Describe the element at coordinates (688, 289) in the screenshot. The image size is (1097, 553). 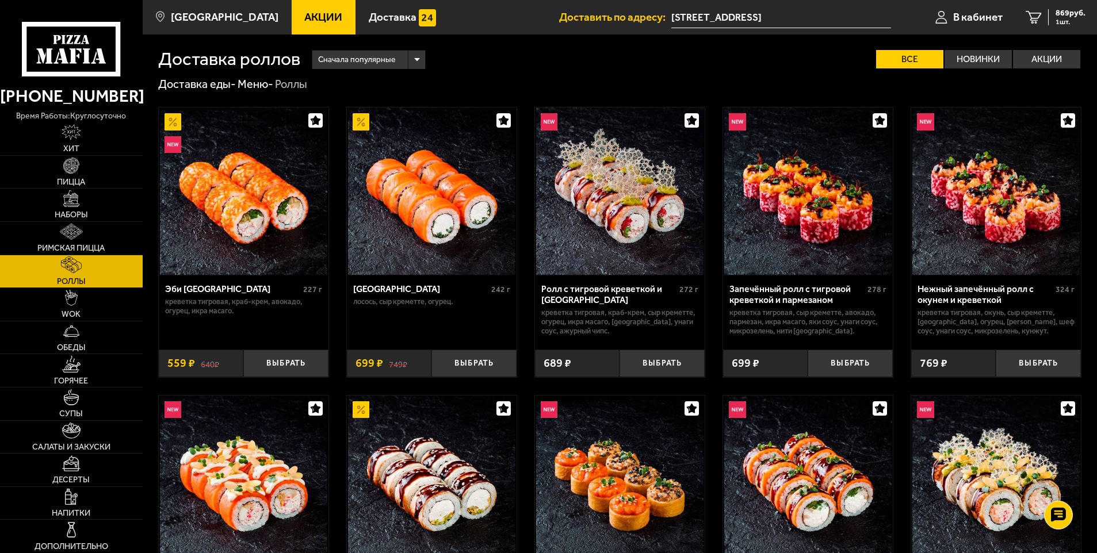
I see `span: 272 г` at that location.